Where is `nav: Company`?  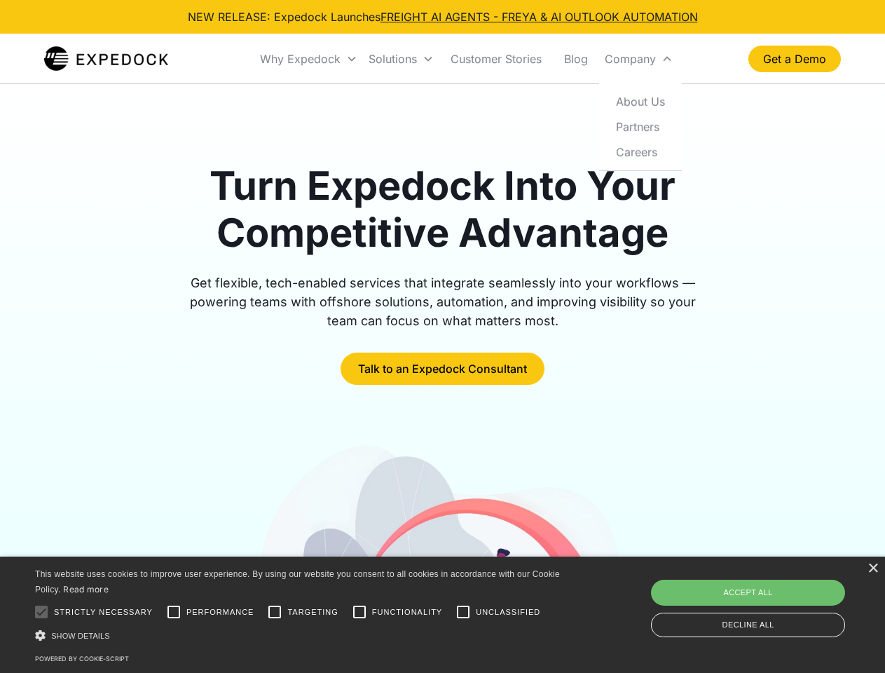
nav: Company is located at coordinates (640, 126).